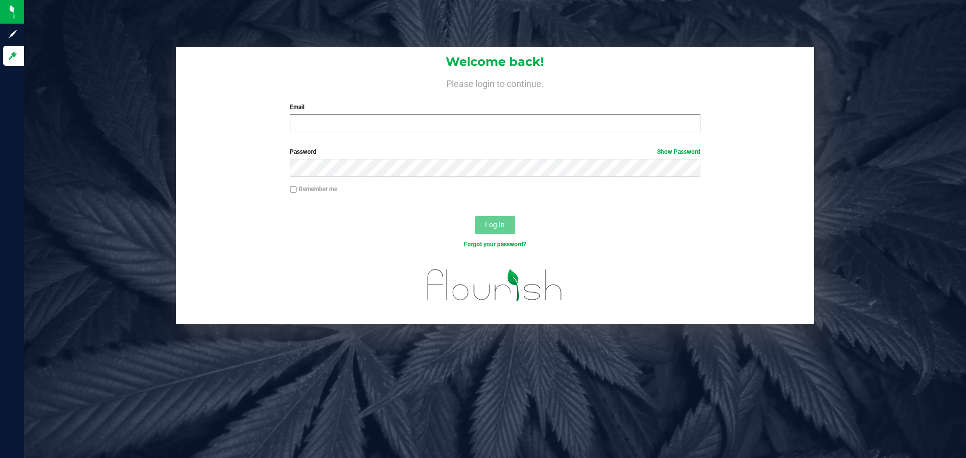  I want to click on h1: Welcome back!, so click(495, 62).